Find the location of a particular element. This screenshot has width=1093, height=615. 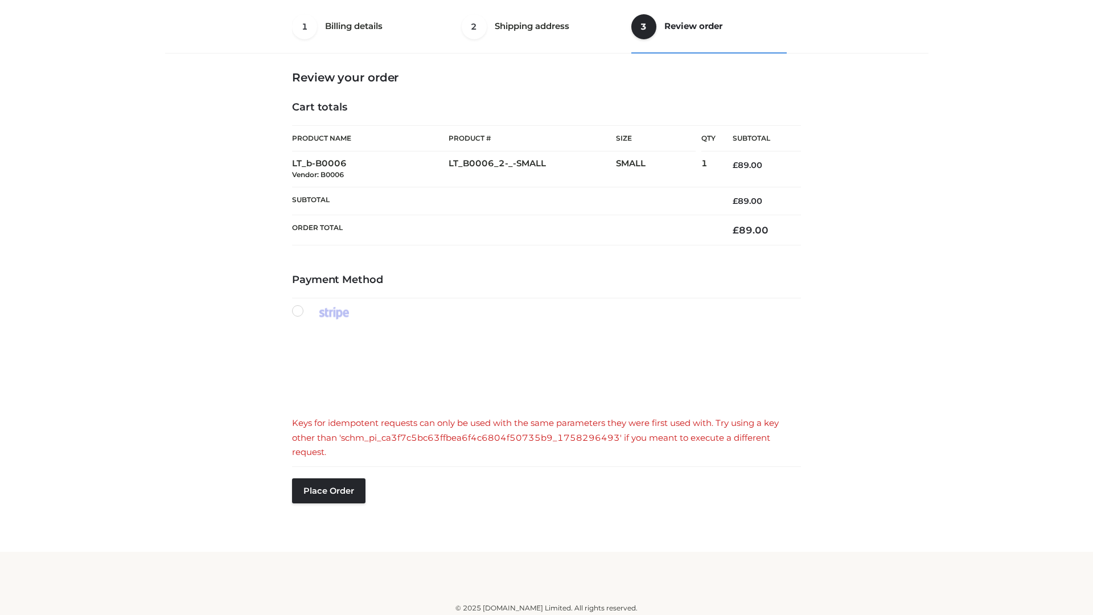

td: 1 is located at coordinates (708, 169).